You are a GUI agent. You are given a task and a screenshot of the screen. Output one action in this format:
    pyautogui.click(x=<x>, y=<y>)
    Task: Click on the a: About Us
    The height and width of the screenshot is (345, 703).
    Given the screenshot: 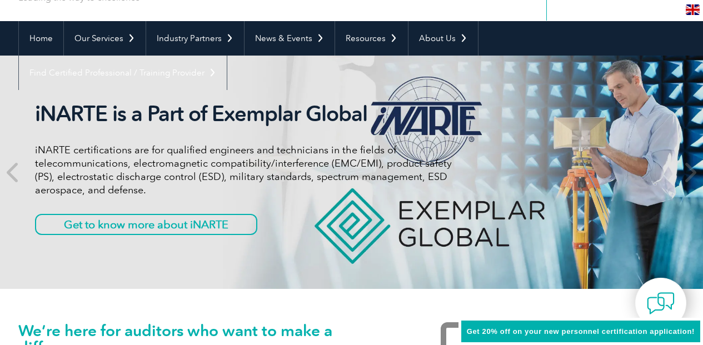 What is the action you would take?
    pyautogui.click(x=443, y=38)
    